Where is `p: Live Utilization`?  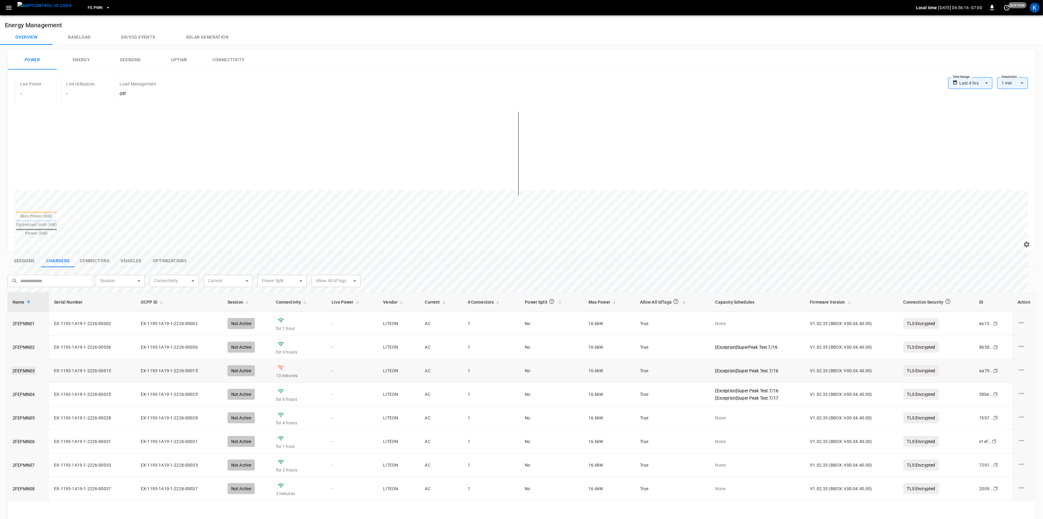 p: Live Utilization is located at coordinates (81, 84).